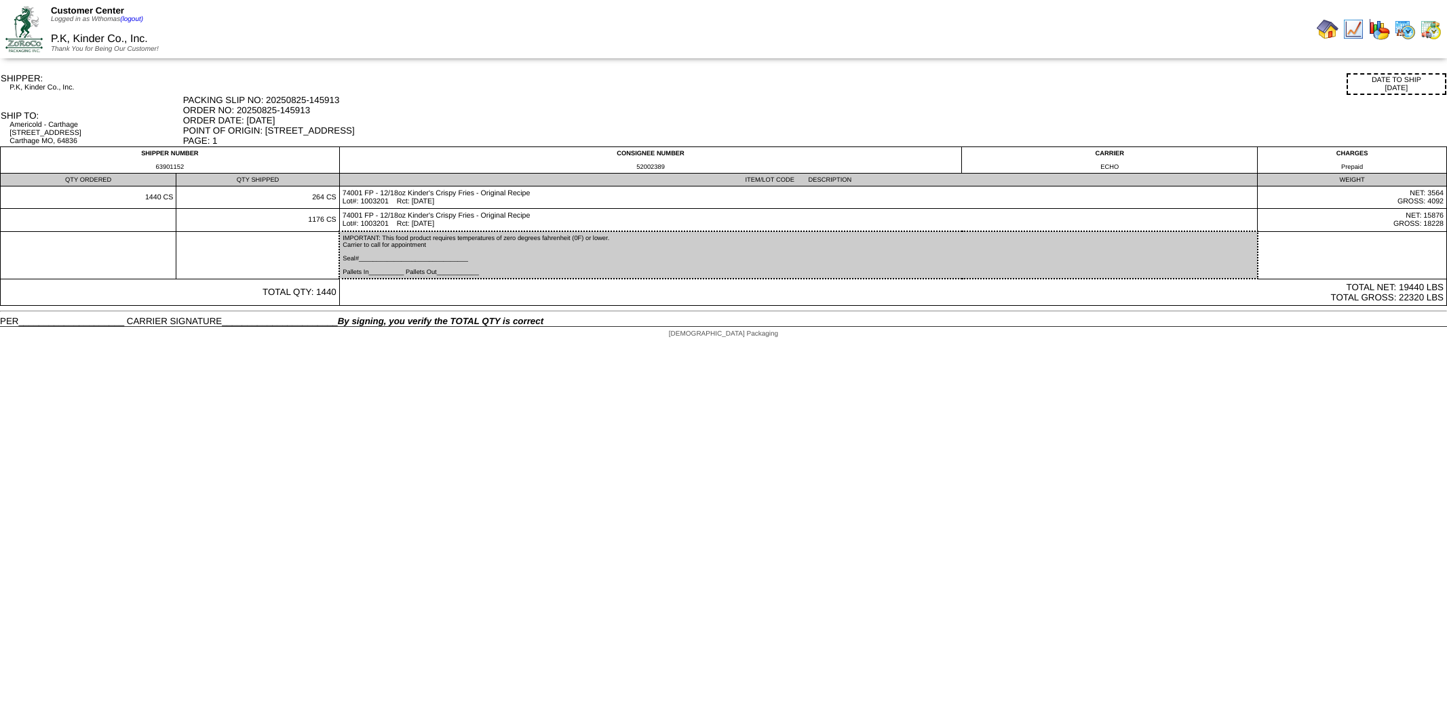 This screenshot has height=712, width=1447. What do you see at coordinates (1379, 29) in the screenshot?
I see `img: graph.gif` at bounding box center [1379, 29].